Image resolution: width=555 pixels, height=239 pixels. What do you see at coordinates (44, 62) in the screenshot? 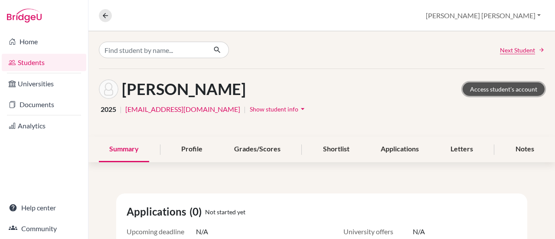
I see `a: Students` at bounding box center [44, 62].